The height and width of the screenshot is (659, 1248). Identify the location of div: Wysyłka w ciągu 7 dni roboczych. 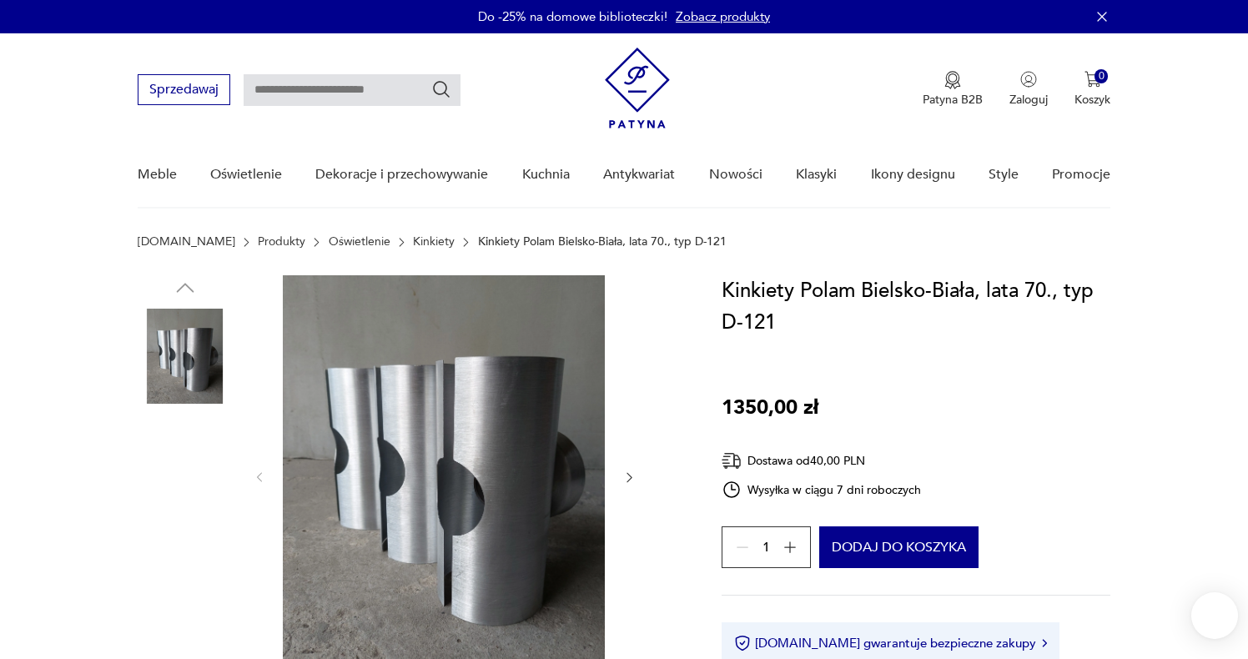
(822, 490).